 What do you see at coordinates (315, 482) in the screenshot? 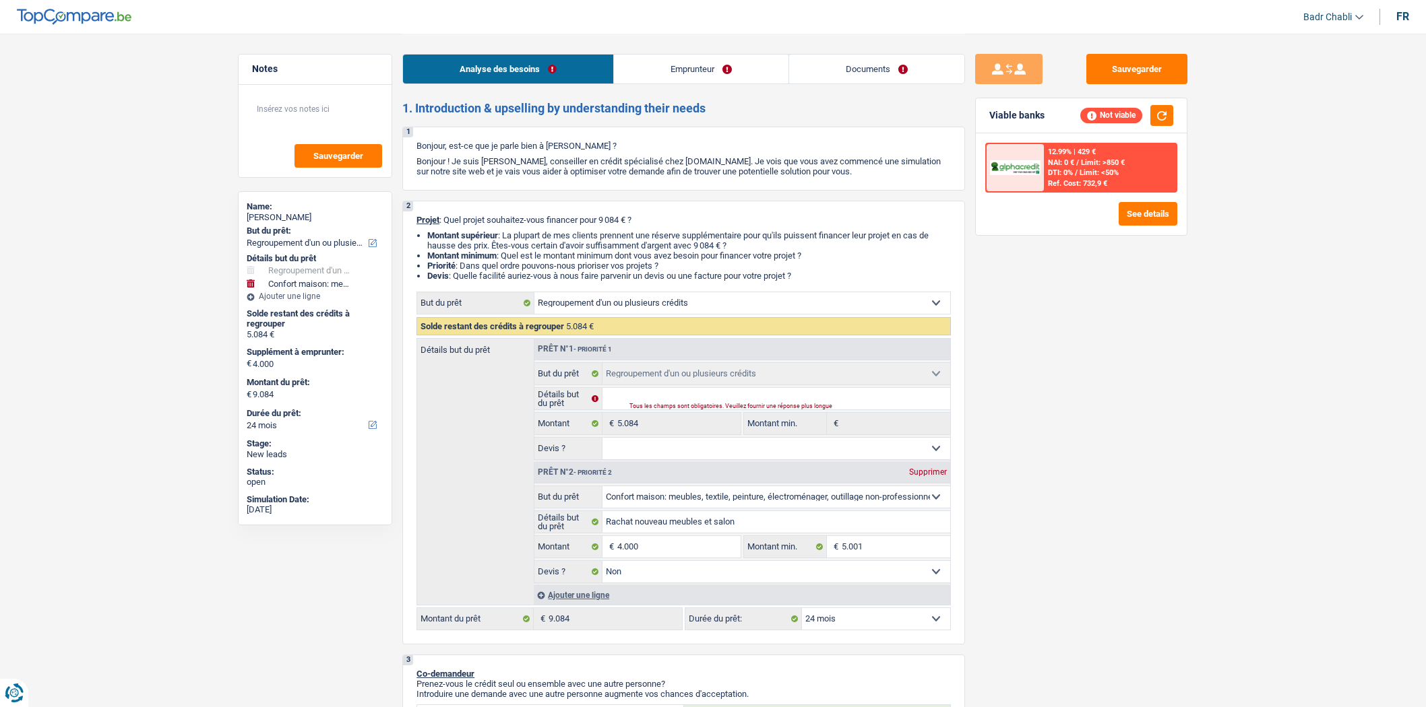
I see `div: open` at bounding box center [315, 482].